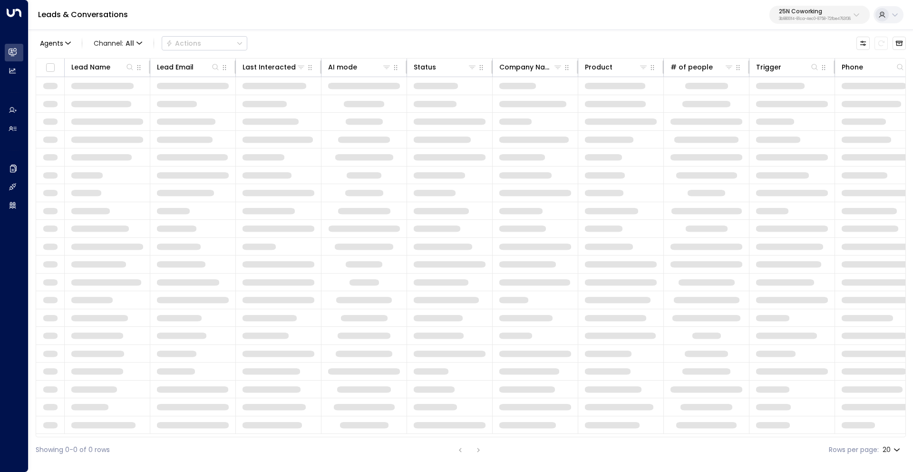 Image resolution: width=913 pixels, height=472 pixels. I want to click on span: Refresh, so click(881, 43).